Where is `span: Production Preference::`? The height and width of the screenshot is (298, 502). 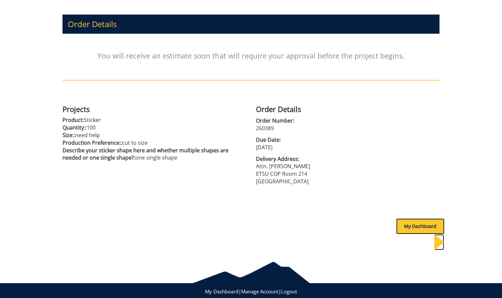
span: Production Preference:: is located at coordinates (92, 143).